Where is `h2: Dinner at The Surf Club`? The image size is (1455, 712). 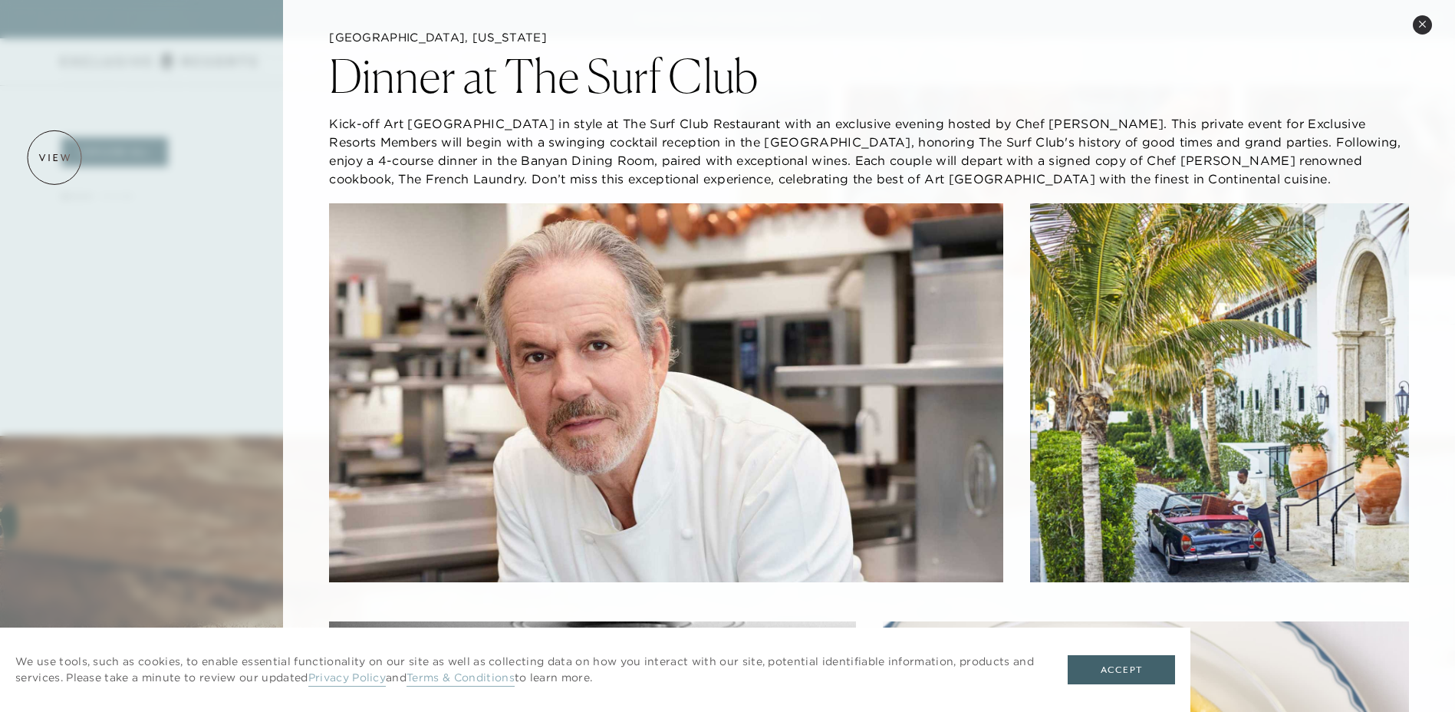 h2: Dinner at The Surf Club is located at coordinates (544, 76).